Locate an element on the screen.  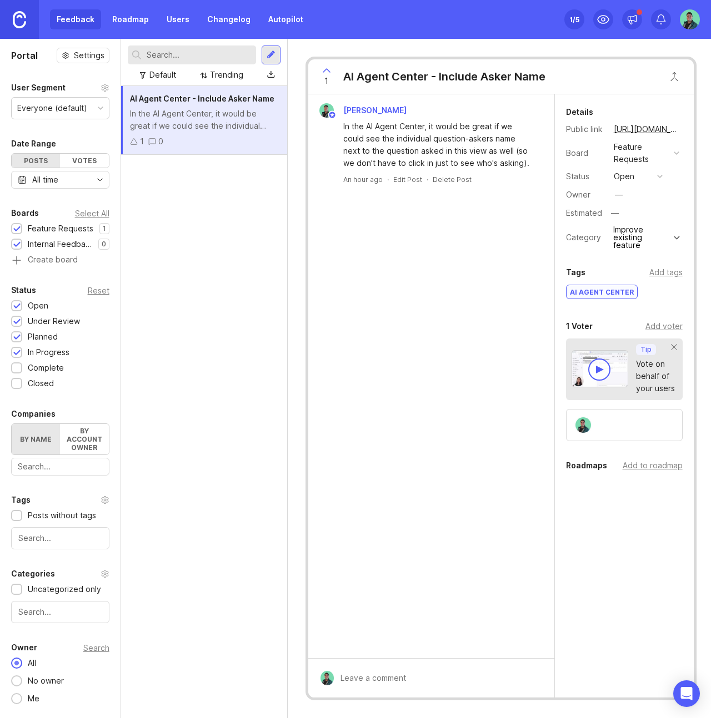
div: In Progress is located at coordinates (48, 352).